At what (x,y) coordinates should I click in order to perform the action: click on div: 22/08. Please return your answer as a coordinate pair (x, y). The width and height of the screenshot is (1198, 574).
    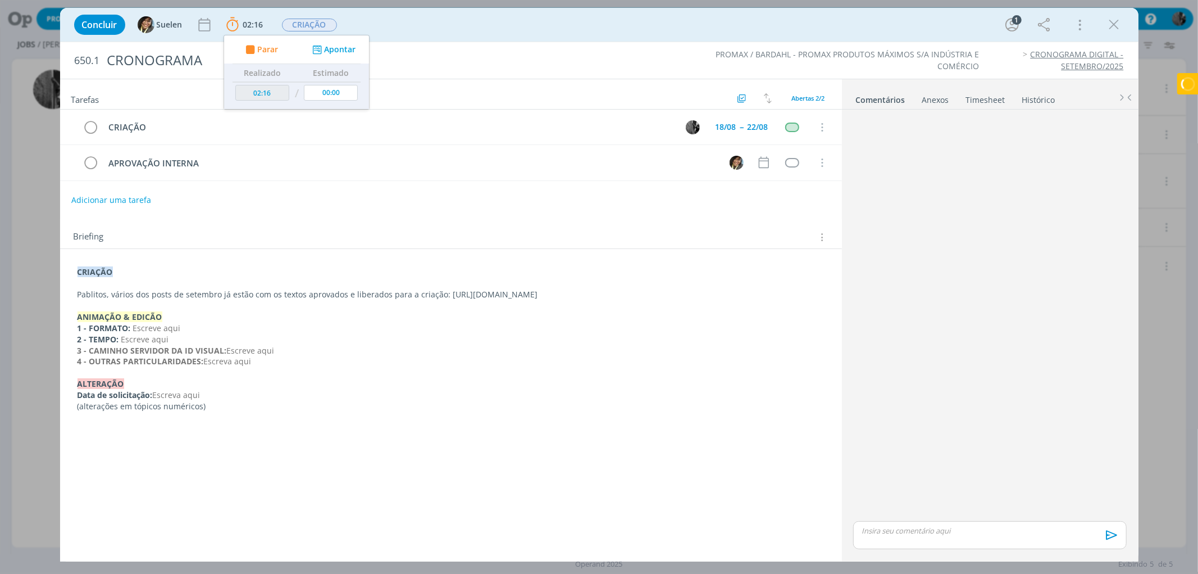
    Looking at the image, I should click on (758, 127).